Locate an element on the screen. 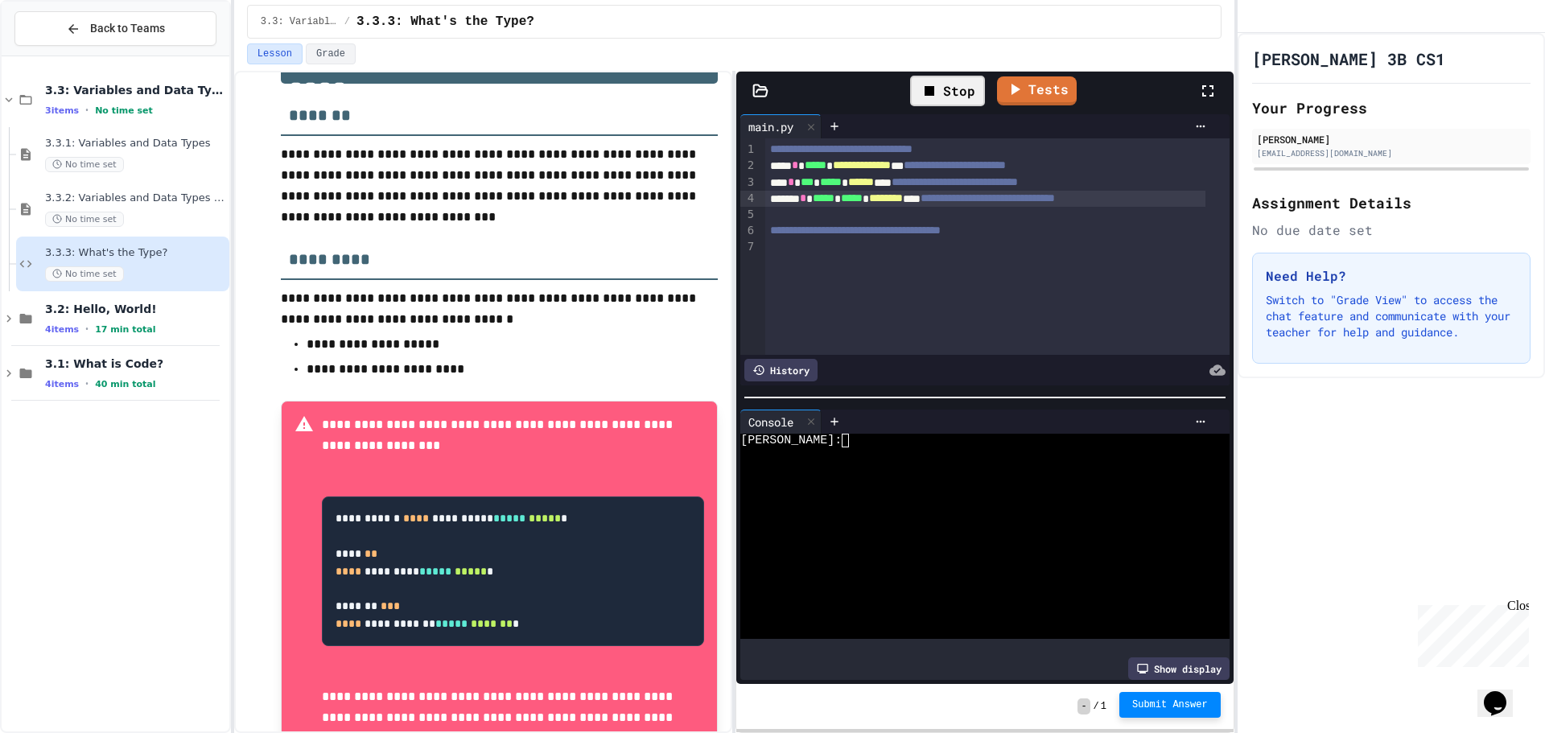 Image resolution: width=1545 pixels, height=733 pixels. h2: Your Progress is located at coordinates (1391, 108).